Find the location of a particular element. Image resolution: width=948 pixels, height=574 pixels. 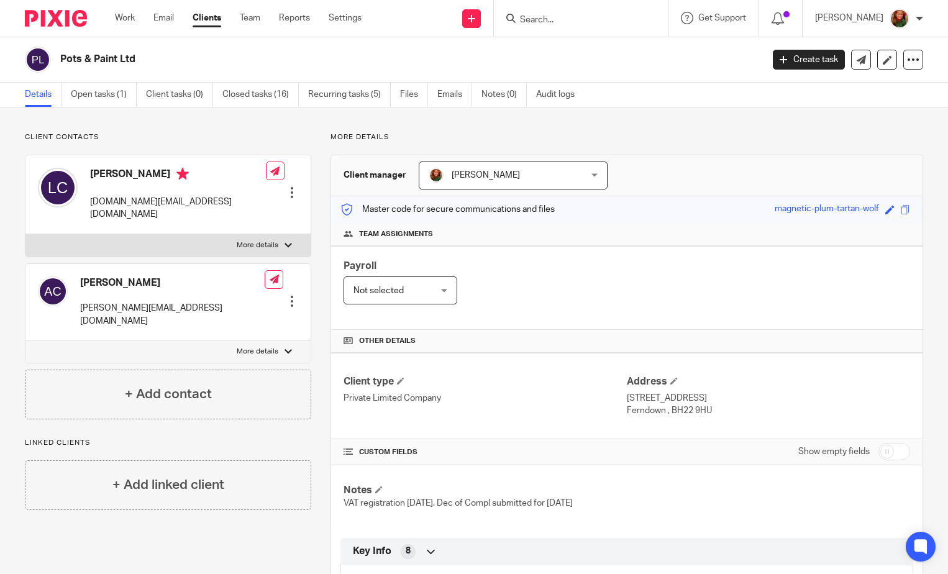

h4: Notes is located at coordinates (485, 490).